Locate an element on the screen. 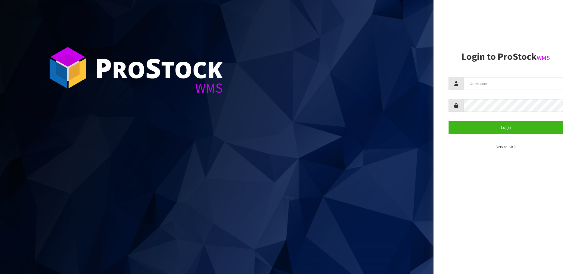  img: ProStock Cube is located at coordinates (68, 68).